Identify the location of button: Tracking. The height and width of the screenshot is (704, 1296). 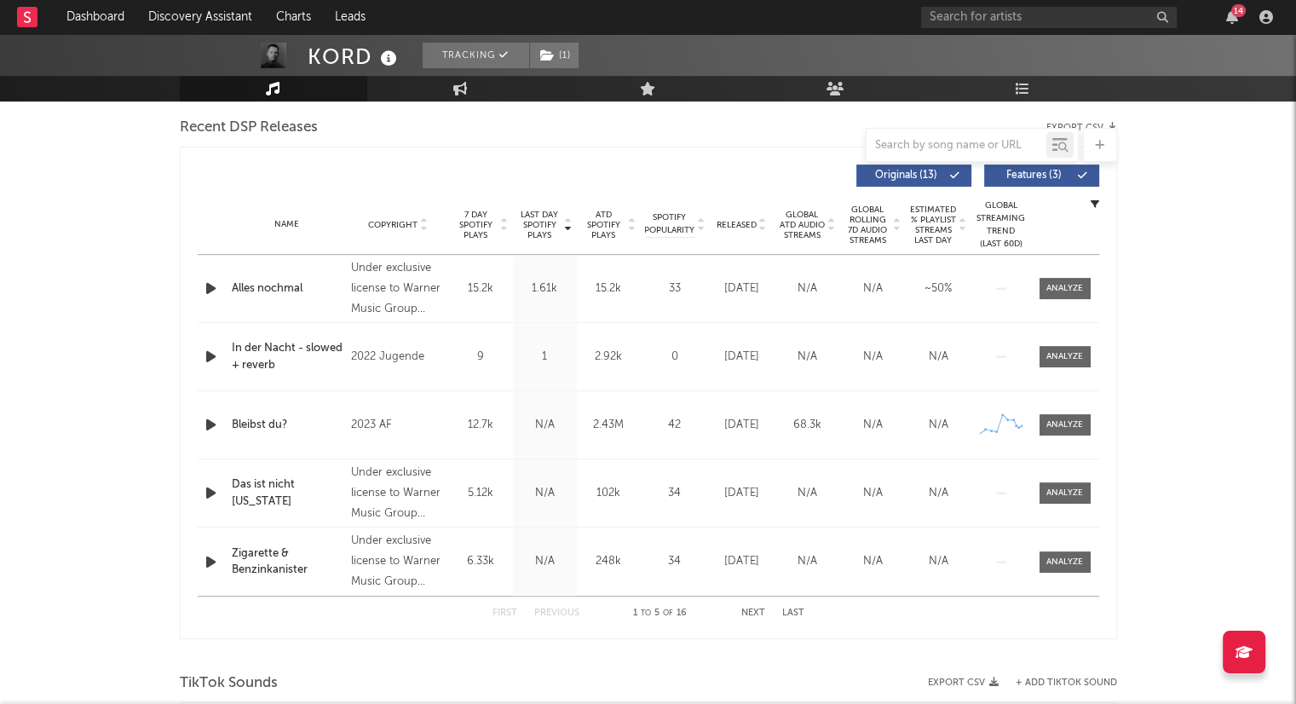
(476, 55).